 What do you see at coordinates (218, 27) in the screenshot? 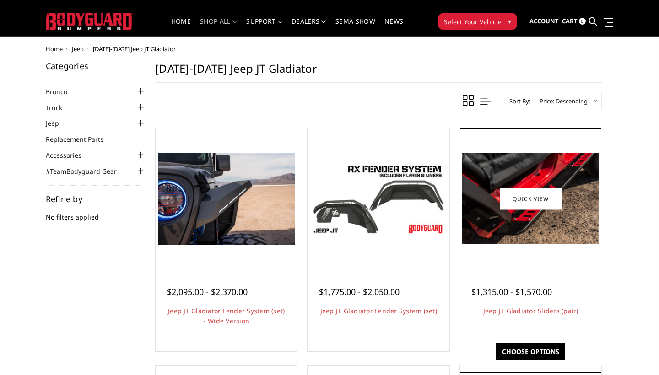
I see `a: shop all` at bounding box center [218, 27].